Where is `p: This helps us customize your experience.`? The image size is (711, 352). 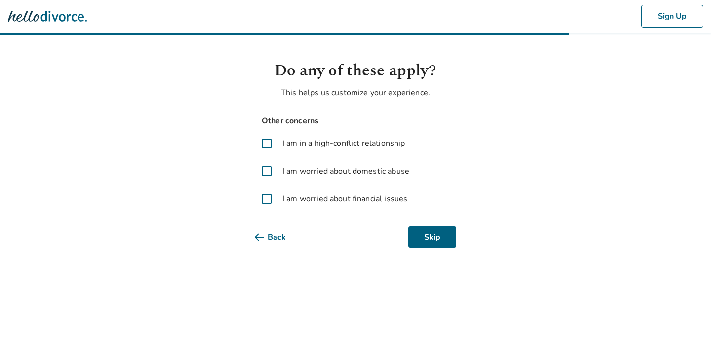
p: This helps us customize your experience. is located at coordinates (355, 93).